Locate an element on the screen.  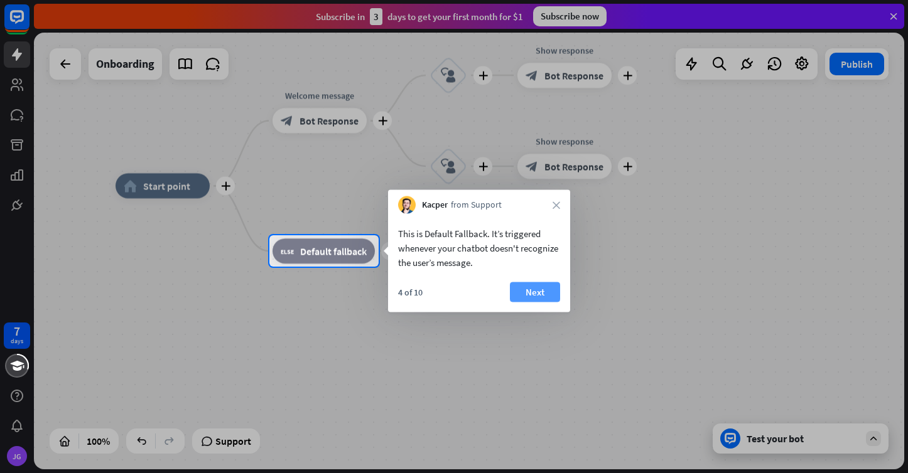
span: Default fallback is located at coordinates (333, 251).